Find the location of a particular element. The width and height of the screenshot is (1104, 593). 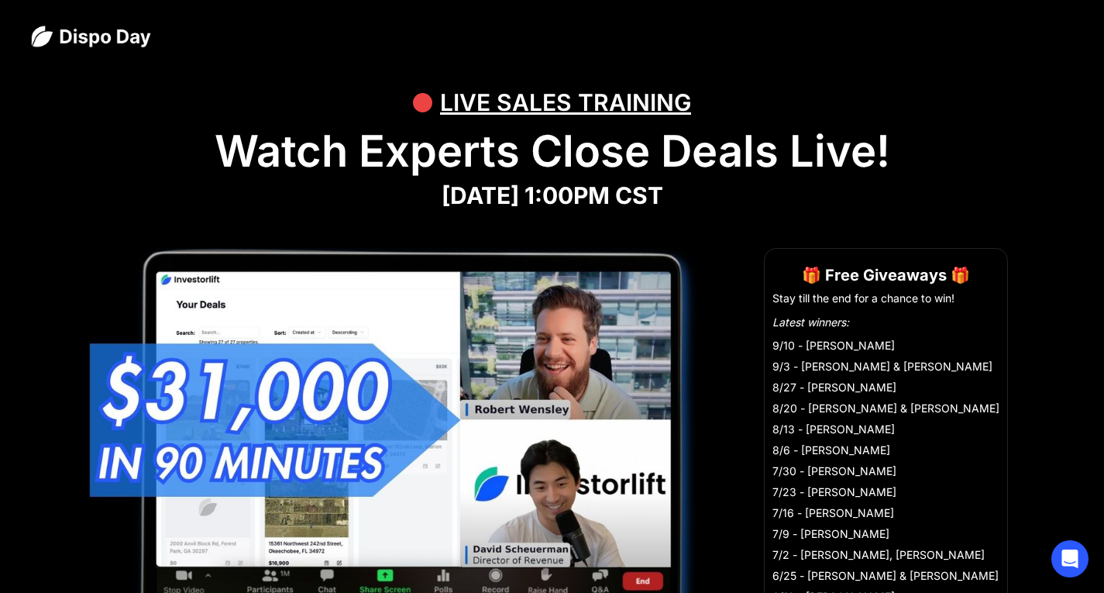

strong: 🎁 Free Giveaways 🎁 is located at coordinates (885, 275).